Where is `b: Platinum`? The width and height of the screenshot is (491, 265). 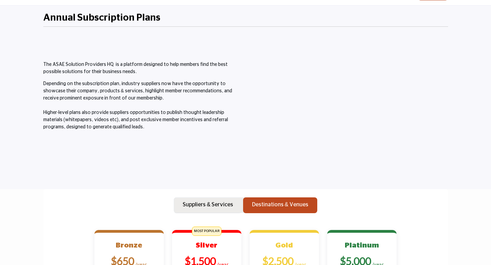 b: Platinum is located at coordinates (362, 245).